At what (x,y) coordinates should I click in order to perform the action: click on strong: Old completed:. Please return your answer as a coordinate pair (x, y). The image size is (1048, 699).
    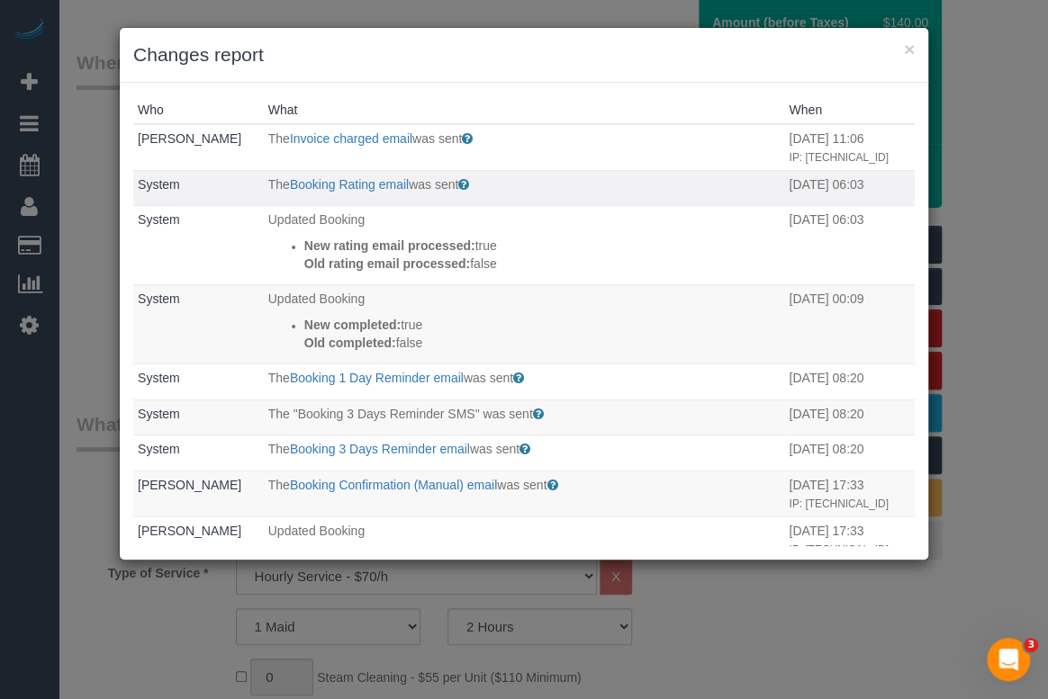
    Looking at the image, I should click on (350, 343).